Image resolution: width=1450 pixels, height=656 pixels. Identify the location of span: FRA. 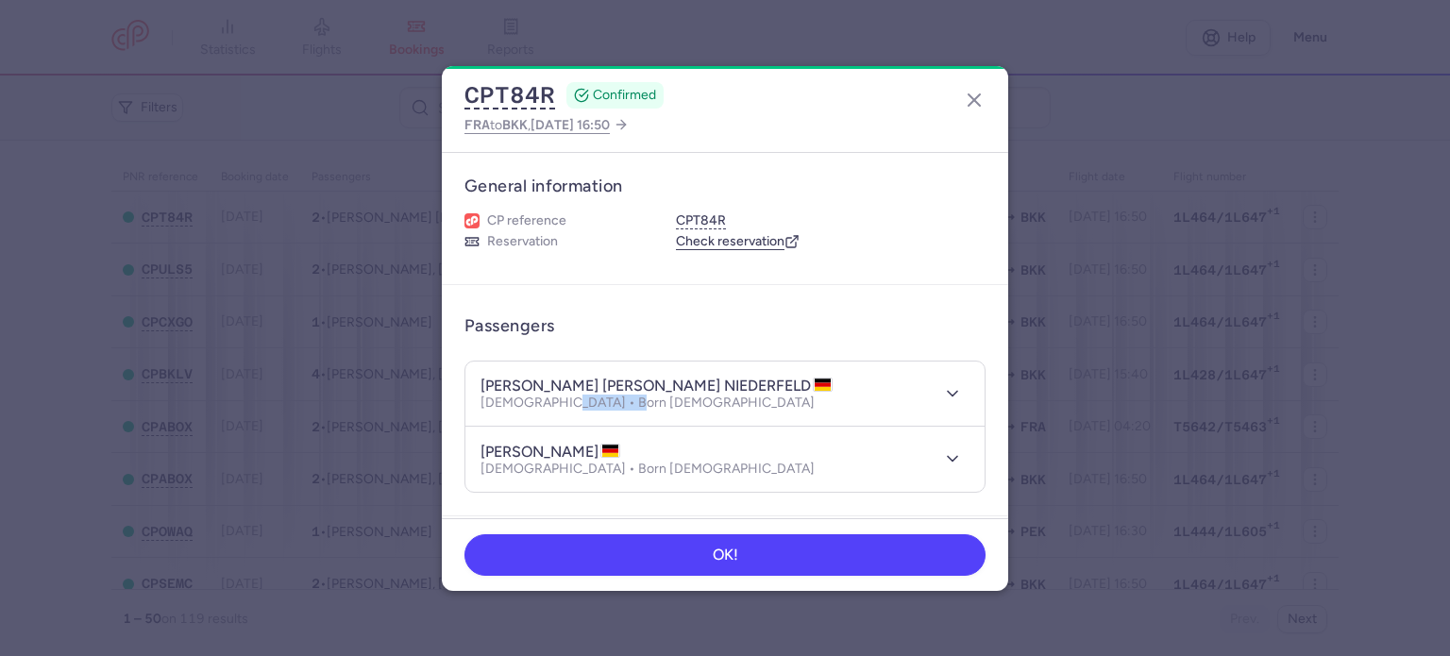
(477, 125).